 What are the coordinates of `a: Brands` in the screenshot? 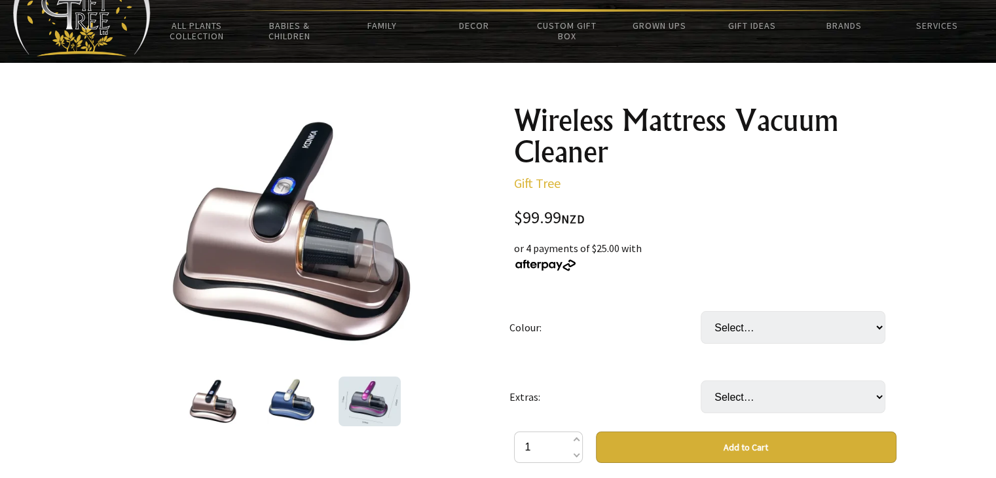 It's located at (844, 26).